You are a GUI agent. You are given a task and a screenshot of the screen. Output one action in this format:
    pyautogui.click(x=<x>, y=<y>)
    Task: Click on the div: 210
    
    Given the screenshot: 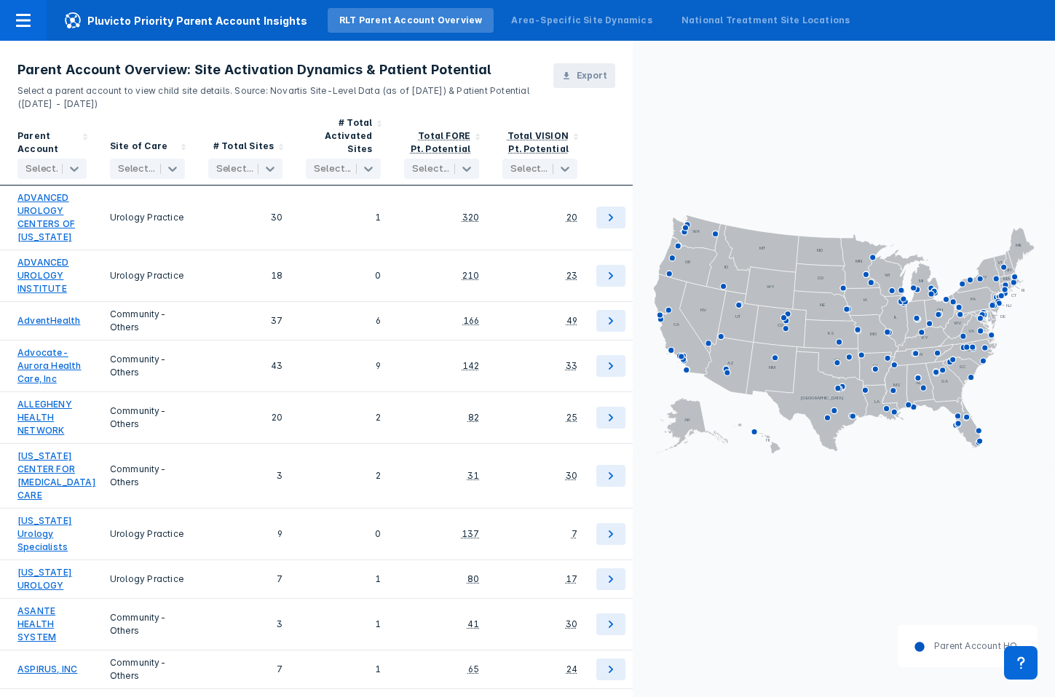 What is the action you would take?
    pyautogui.click(x=471, y=276)
    